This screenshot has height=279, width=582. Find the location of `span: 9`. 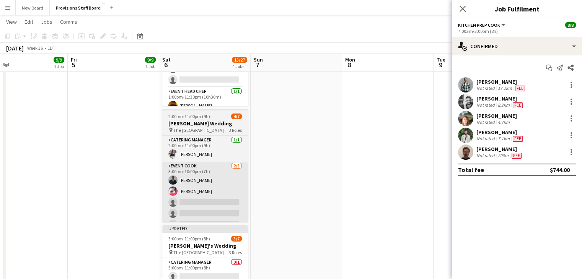

span: 9 is located at coordinates (440, 65).